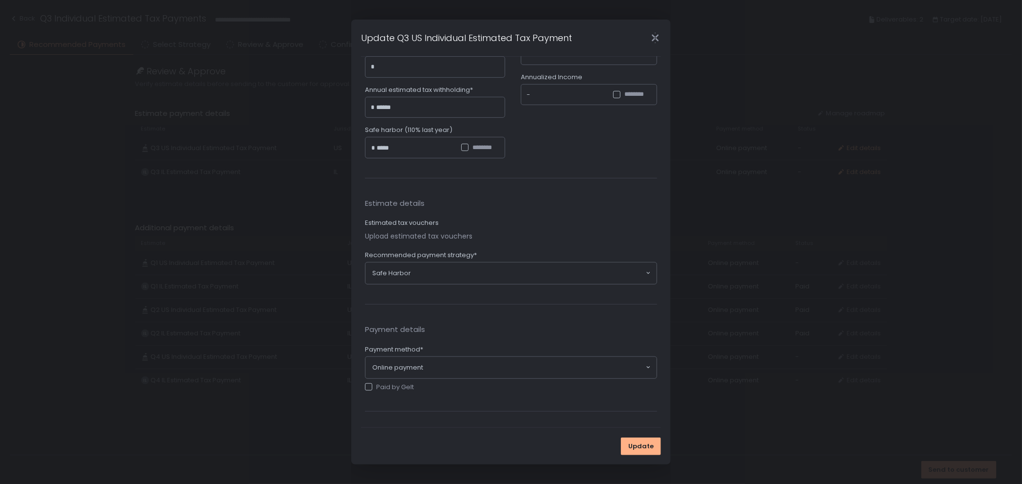 The height and width of the screenshot is (484, 1022). Describe the element at coordinates (408, 130) in the screenshot. I see `span: Safe harbor (110% last year)` at that location.